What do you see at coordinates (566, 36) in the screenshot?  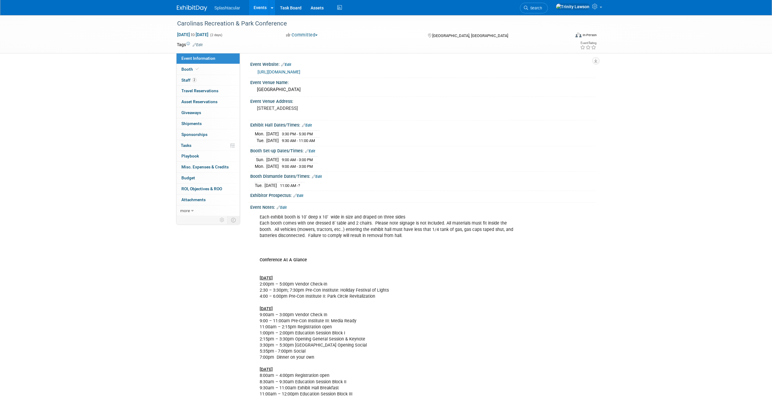 I see `div: Event Format` at bounding box center [566, 36].